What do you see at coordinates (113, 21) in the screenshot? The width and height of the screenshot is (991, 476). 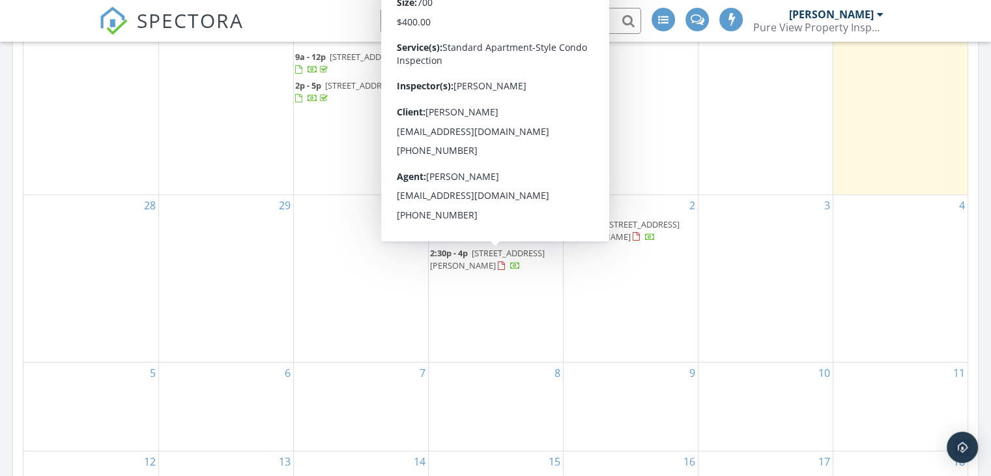 I see `img: The Best Home Inspection Software - Spectora` at bounding box center [113, 21].